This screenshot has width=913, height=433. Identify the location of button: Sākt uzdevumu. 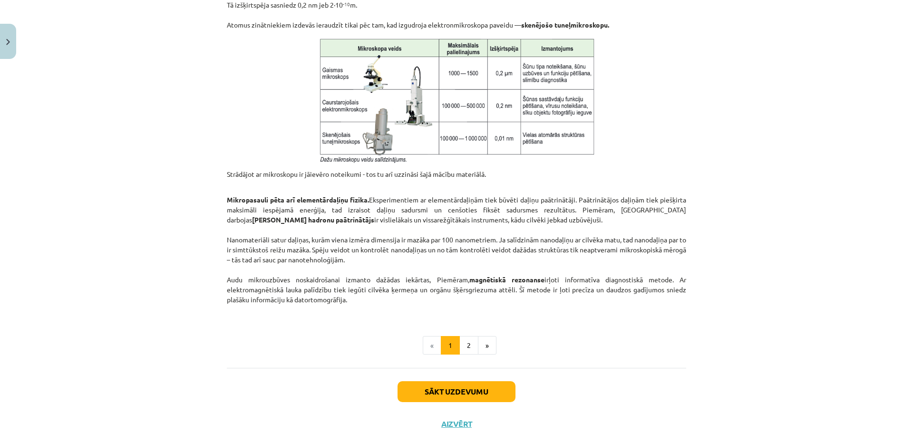
(456, 392).